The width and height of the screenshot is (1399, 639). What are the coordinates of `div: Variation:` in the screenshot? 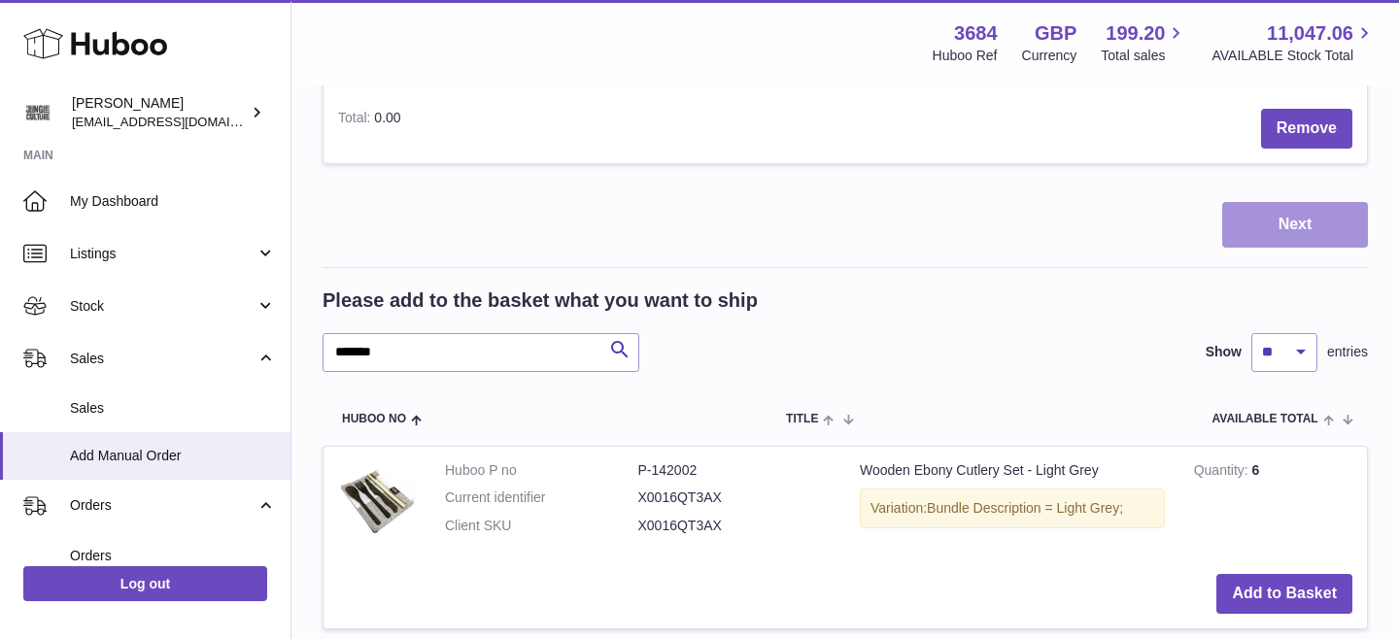 It's located at (1012, 508).